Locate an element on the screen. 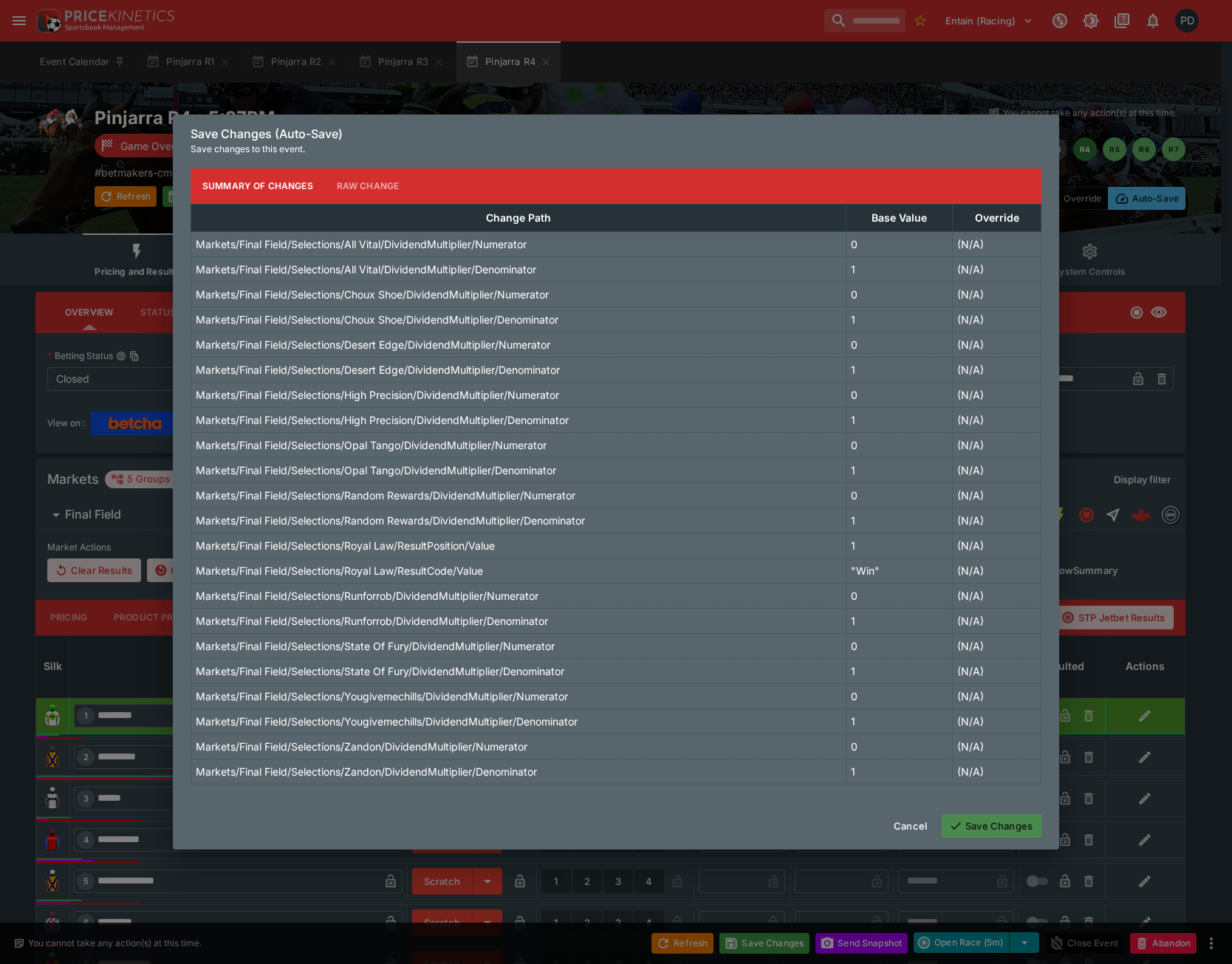  p: Markets/Final Field/Selections/State Of Fury/DividendMultiplier/Denominator is located at coordinates (379, 670).